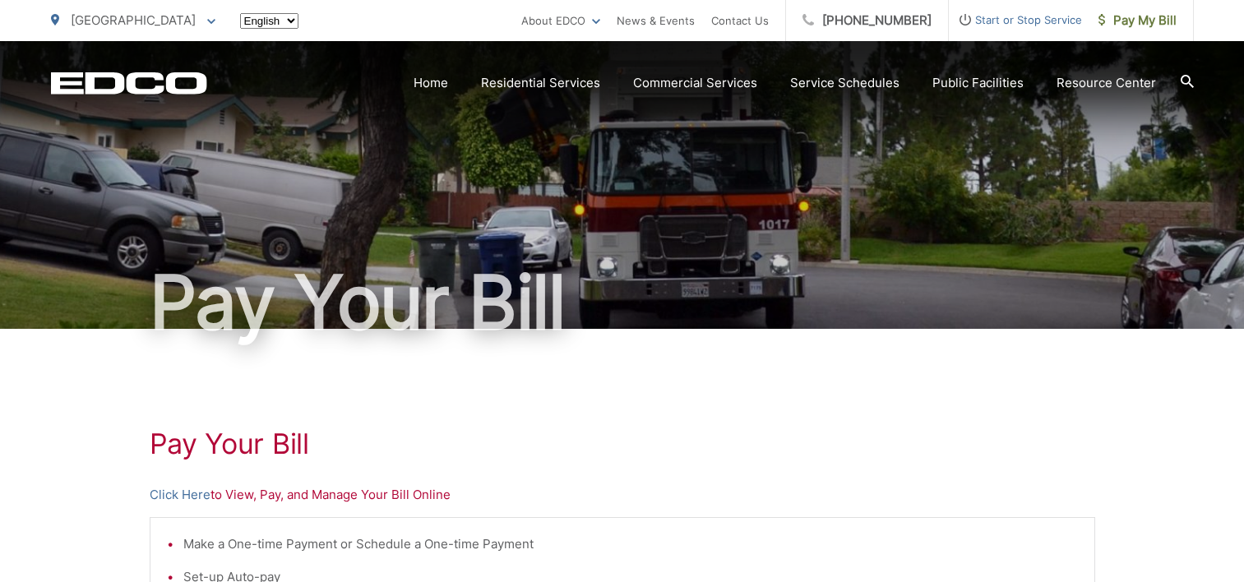  What do you see at coordinates (431, 83) in the screenshot?
I see `a: Home` at bounding box center [431, 83].